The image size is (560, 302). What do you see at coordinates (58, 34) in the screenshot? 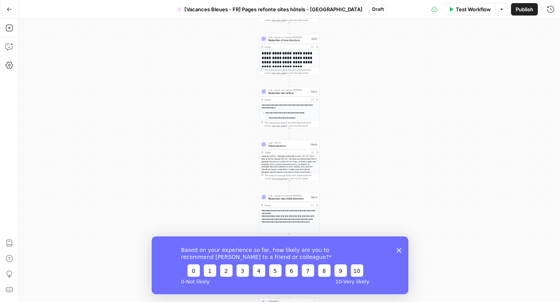
I see `button: 1` at bounding box center [58, 34].